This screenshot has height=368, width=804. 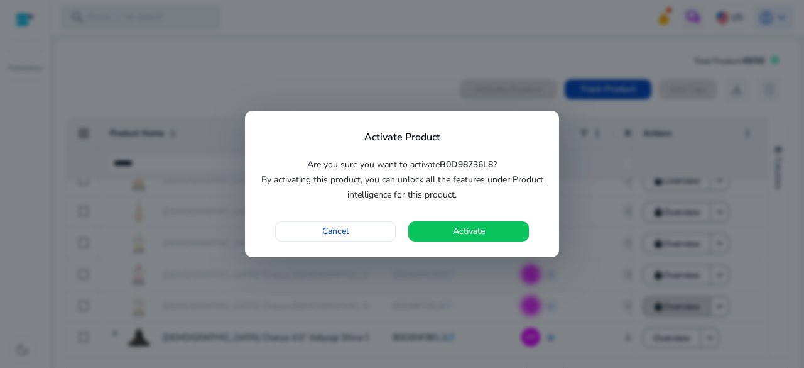 I want to click on b: B0D98736L8, so click(x=466, y=164).